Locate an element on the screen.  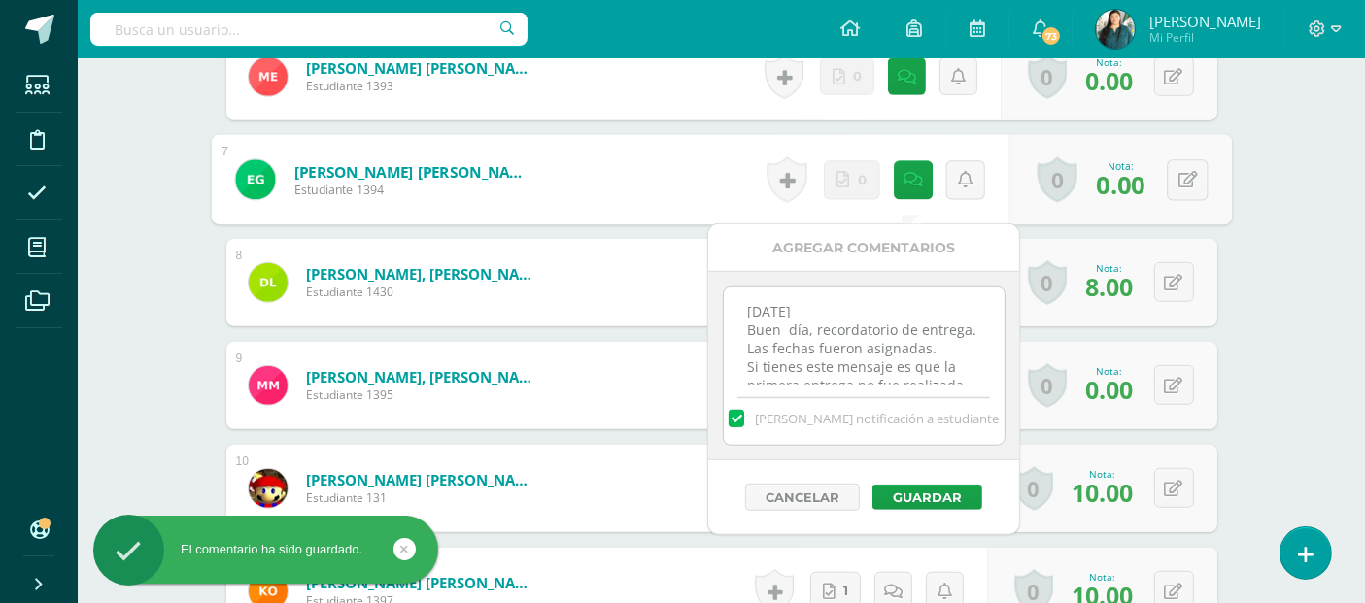
img: 0b7047aed4e42e1403e8cc5748f0629d.png is located at coordinates (268, 386).